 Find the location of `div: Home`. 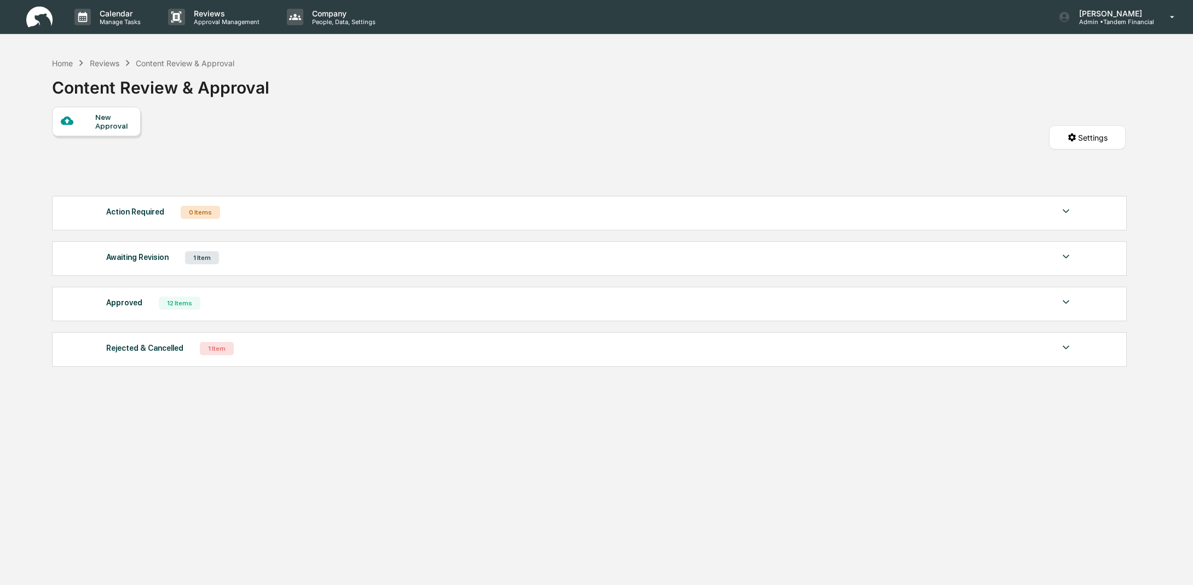

div: Home is located at coordinates (62, 63).